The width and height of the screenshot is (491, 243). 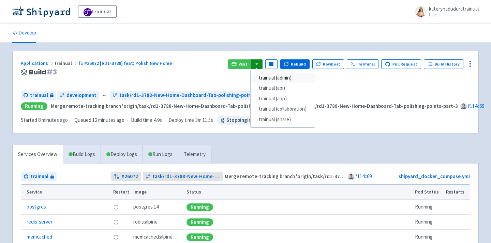 What do you see at coordinates (126, 176) in the screenshot?
I see `a: #26072` at bounding box center [126, 176].